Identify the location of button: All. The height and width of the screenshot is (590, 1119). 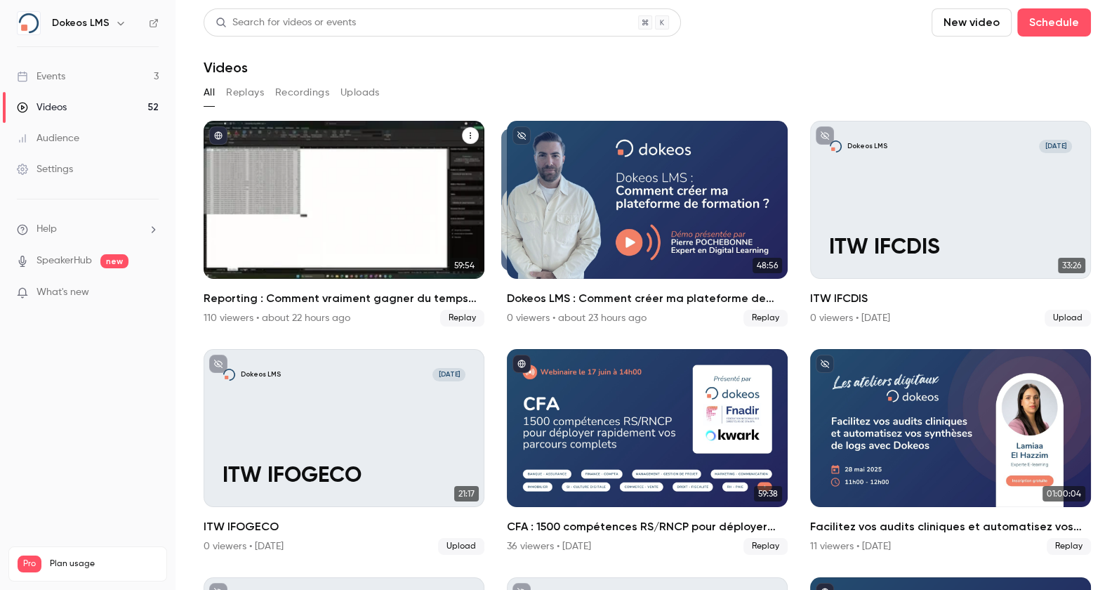
(209, 93).